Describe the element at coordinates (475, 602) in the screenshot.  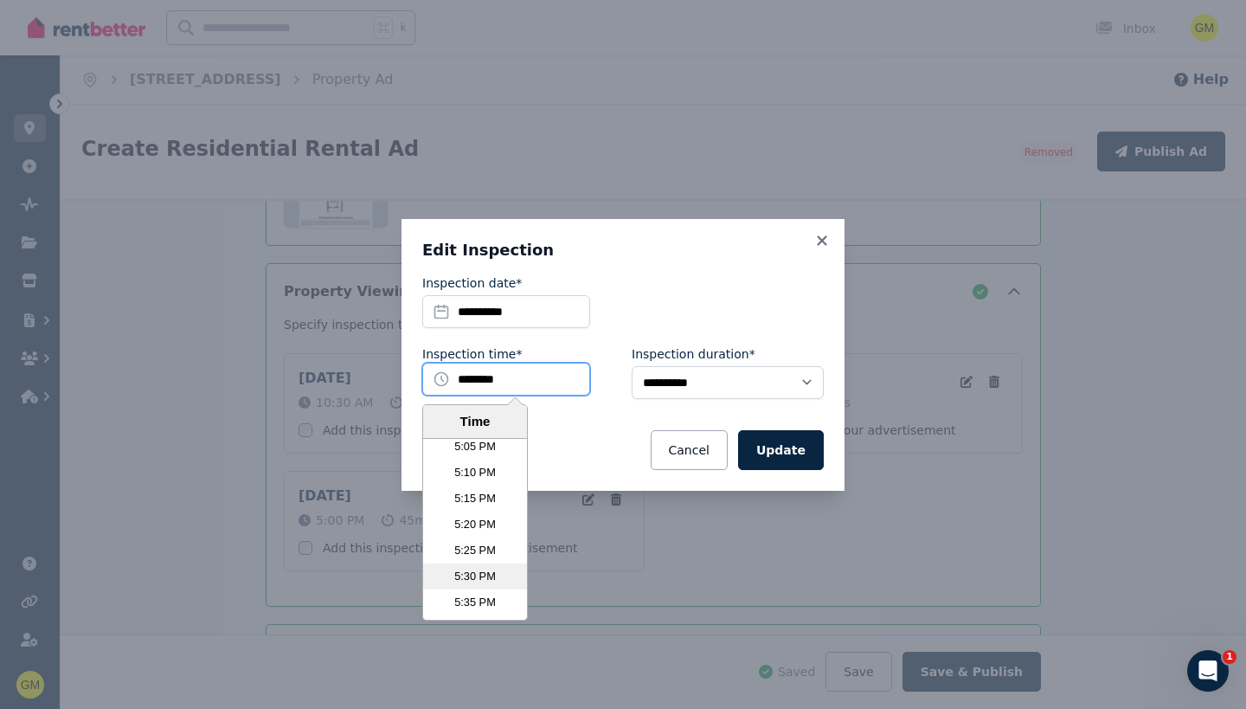
I see `li: 5:35 PM` at that location.